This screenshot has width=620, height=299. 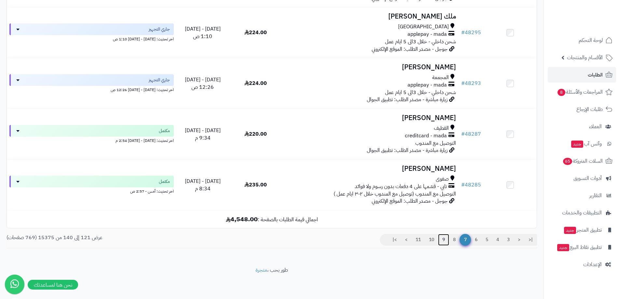 What do you see at coordinates (582, 92) in the screenshot?
I see `a: المراجعات والأسئلة8` at bounding box center [582, 92].